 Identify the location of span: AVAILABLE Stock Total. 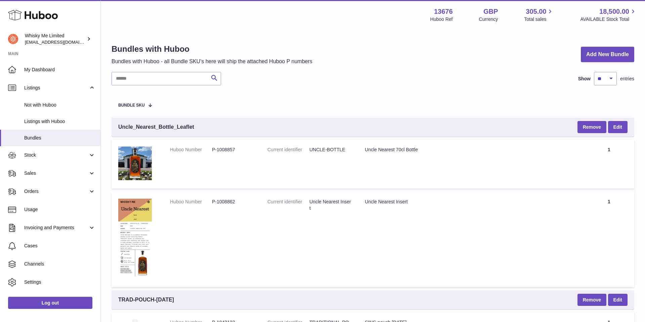
(609, 19).